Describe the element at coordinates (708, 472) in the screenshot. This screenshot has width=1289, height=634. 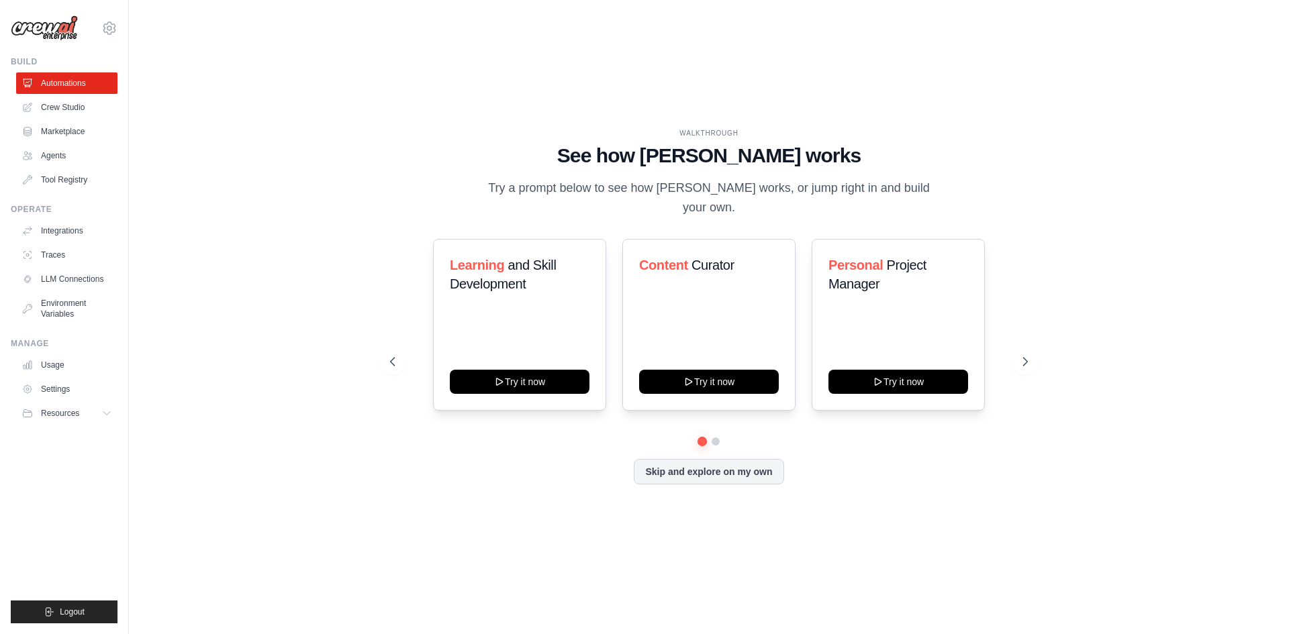
I see `button: Skip and explore on my own` at that location.